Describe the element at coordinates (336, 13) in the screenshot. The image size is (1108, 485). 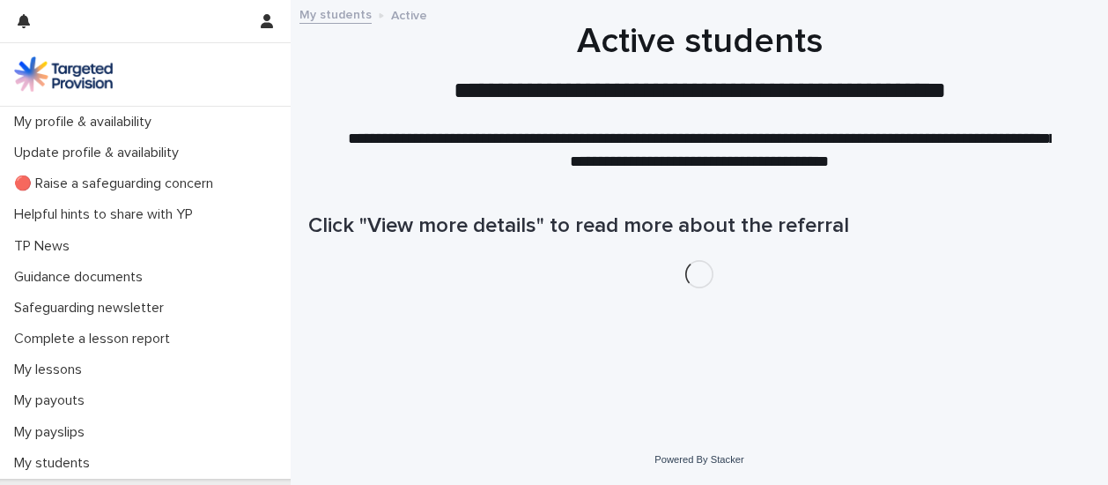
I see `a: My students` at that location.